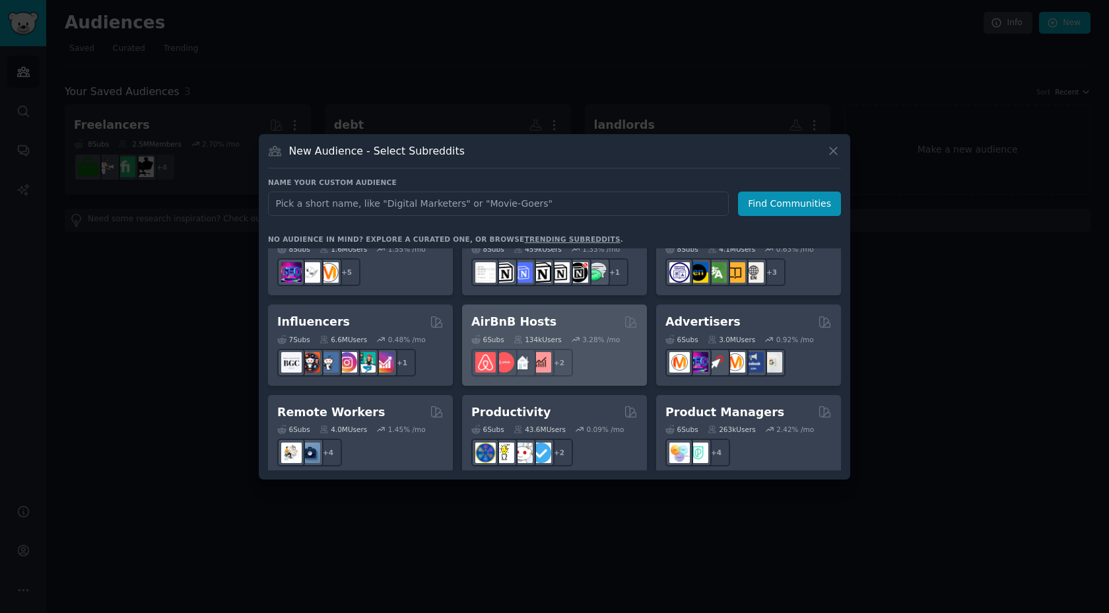 Image resolution: width=1109 pixels, height=613 pixels. I want to click on div: + 3, so click(772, 272).